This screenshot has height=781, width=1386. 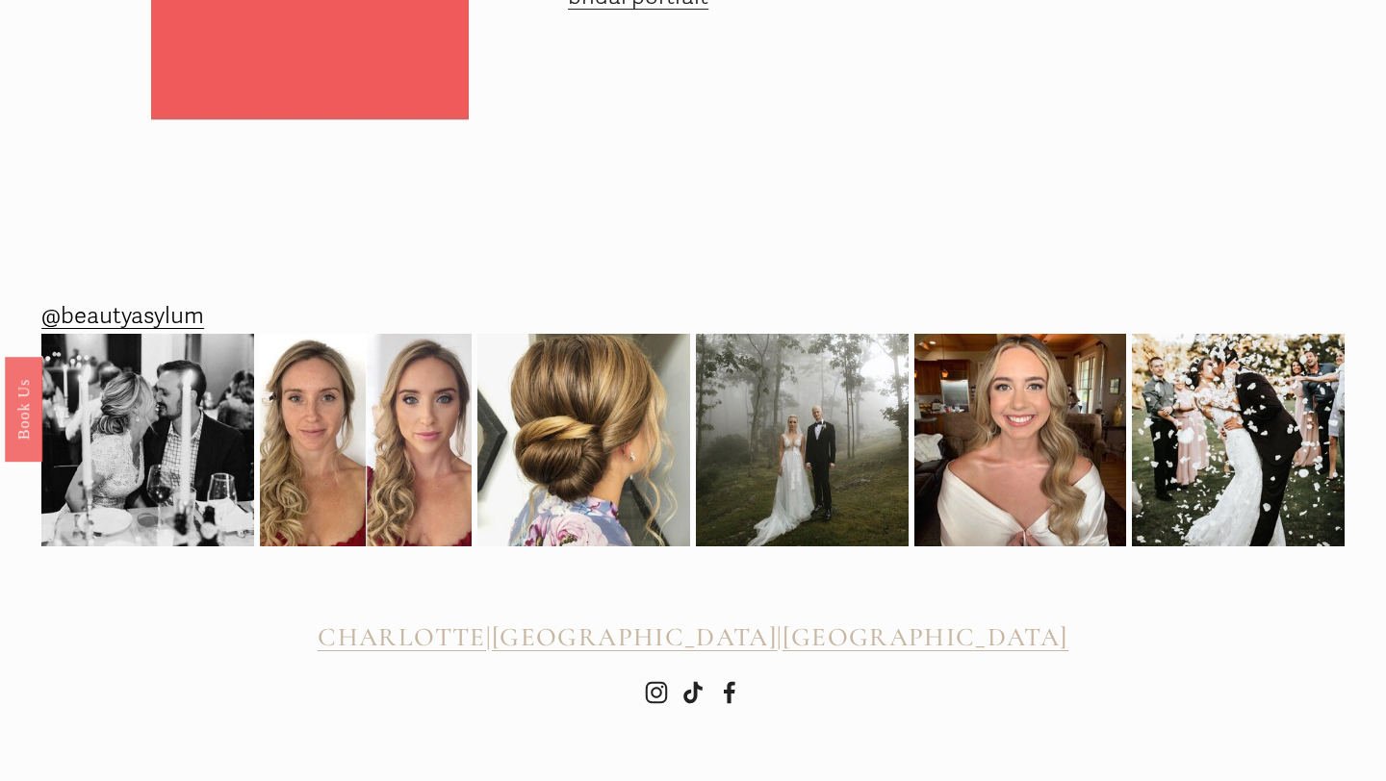 I want to click on a: @beautyasylum, so click(x=122, y=316).